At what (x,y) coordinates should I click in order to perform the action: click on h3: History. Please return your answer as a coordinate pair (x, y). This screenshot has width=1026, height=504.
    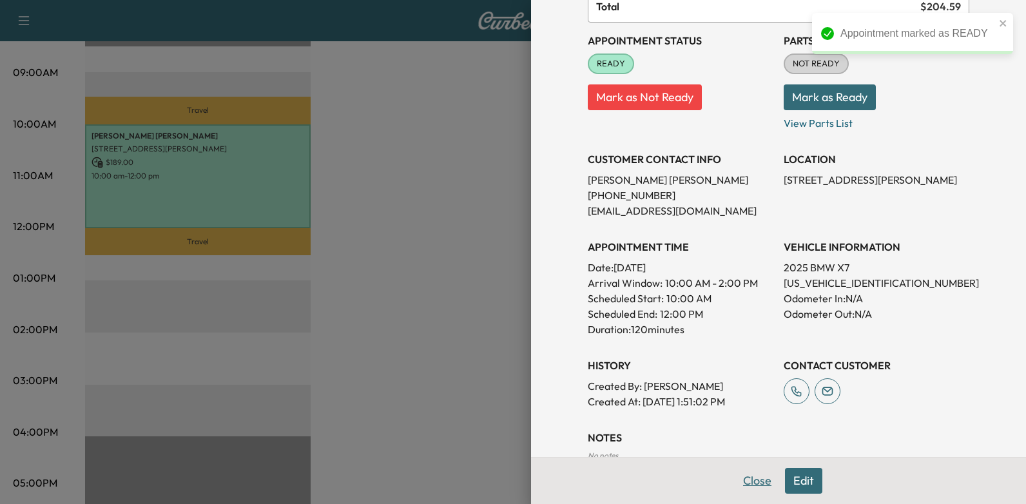
    Looking at the image, I should click on (681, 366).